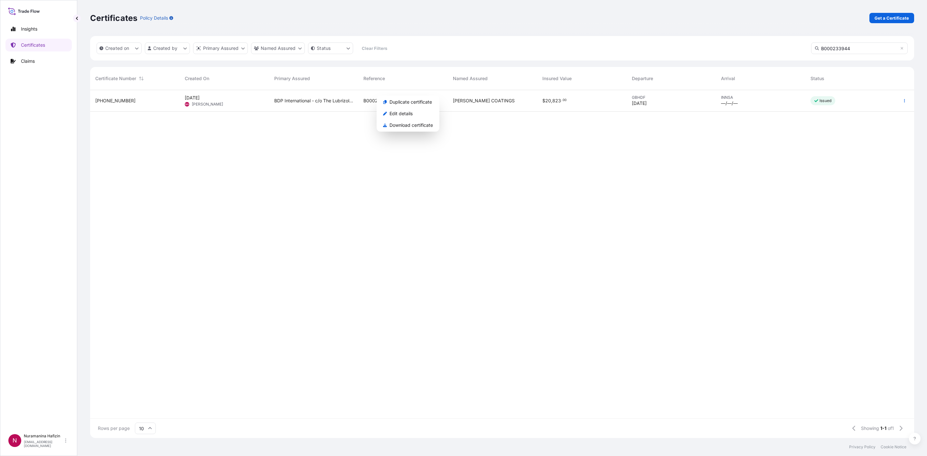 Image resolution: width=927 pixels, height=456 pixels. What do you see at coordinates (114, 18) in the screenshot?
I see `p: Certificates` at bounding box center [114, 18].